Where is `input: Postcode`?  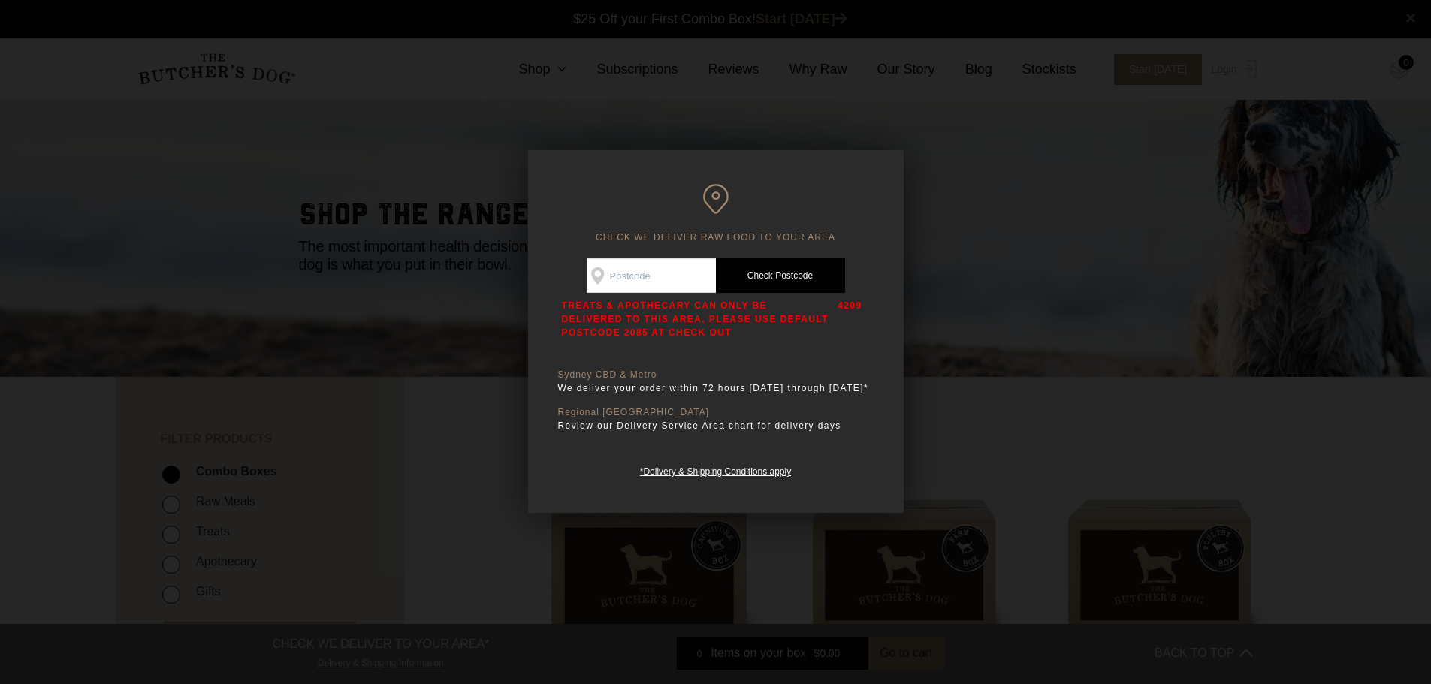 input: Postcode is located at coordinates (651, 276).